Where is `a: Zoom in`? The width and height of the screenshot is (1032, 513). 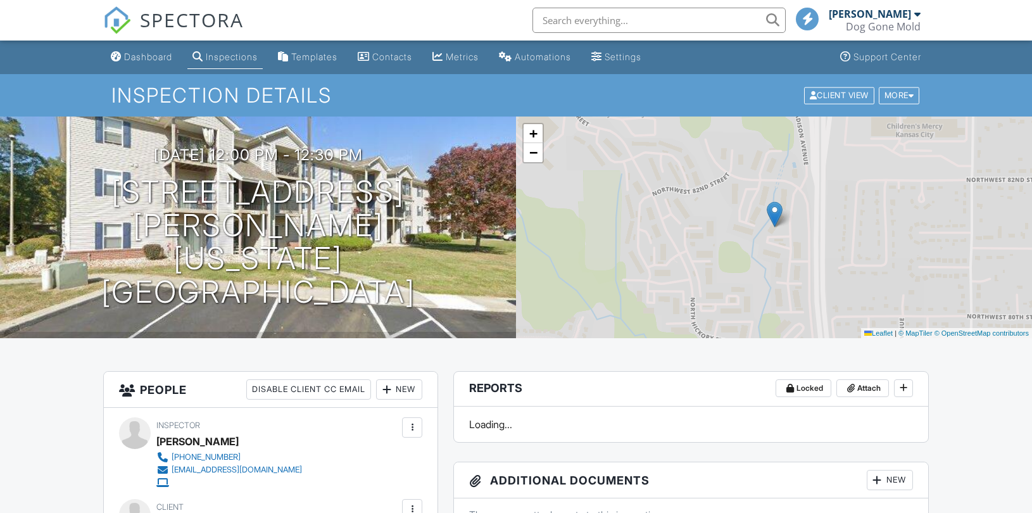
a: Zoom in is located at coordinates (533, 134).